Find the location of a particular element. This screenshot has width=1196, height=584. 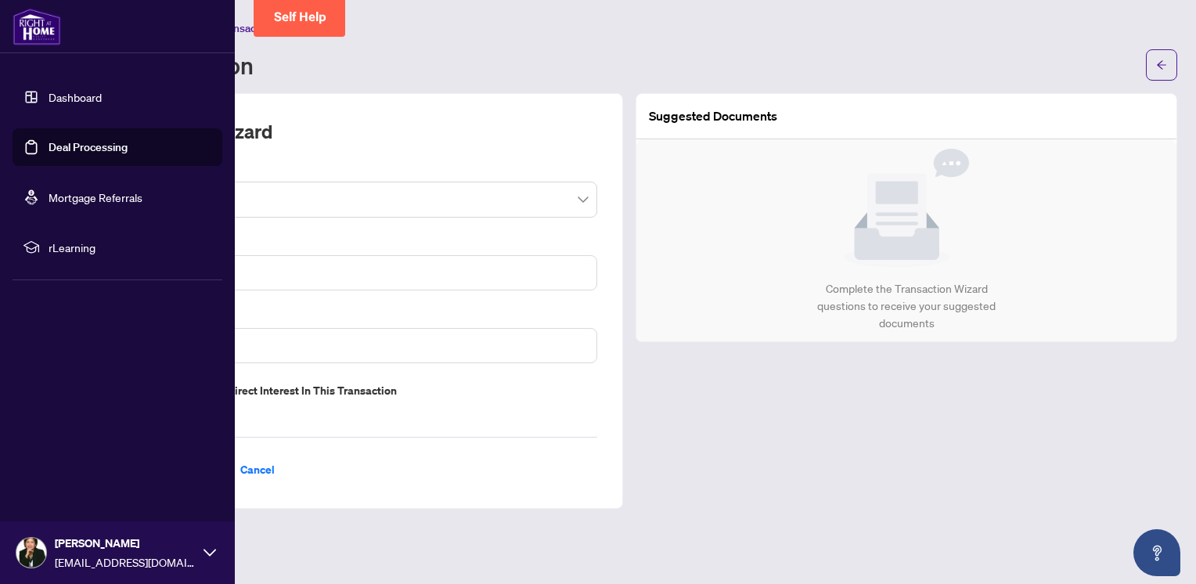

article: Suggested Documents is located at coordinates (713, 116).